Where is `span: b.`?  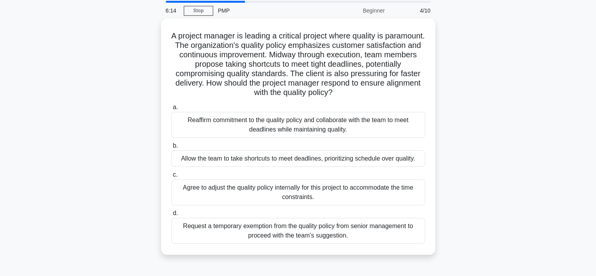 span: b. is located at coordinates (175, 145).